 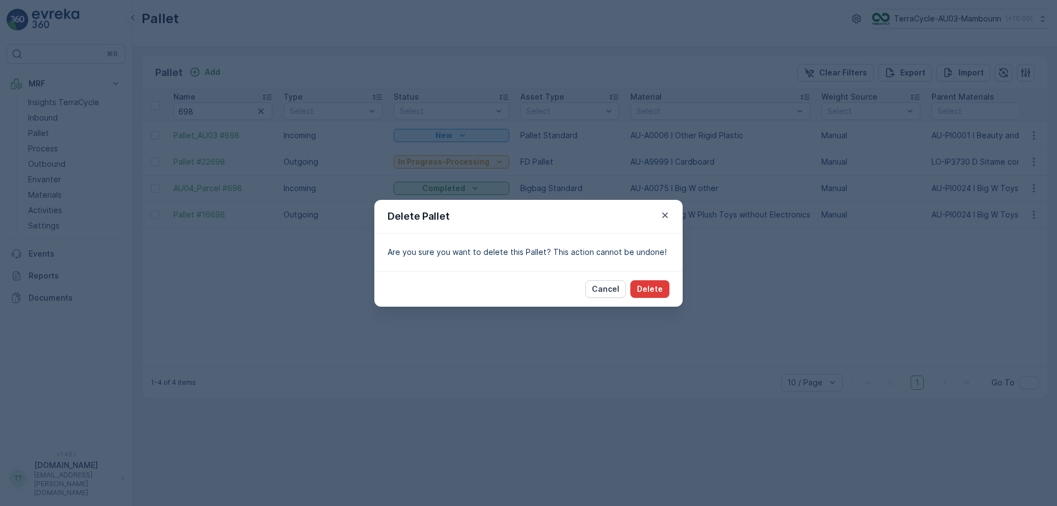 I want to click on button: Delete, so click(x=649, y=289).